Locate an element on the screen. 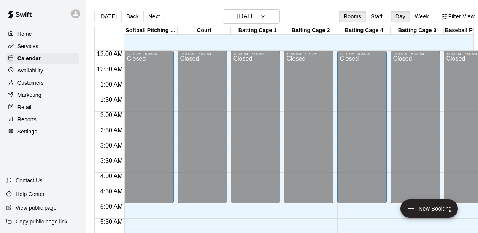 The width and height of the screenshot is (478, 233). a: Calendar is located at coordinates (43, 58).